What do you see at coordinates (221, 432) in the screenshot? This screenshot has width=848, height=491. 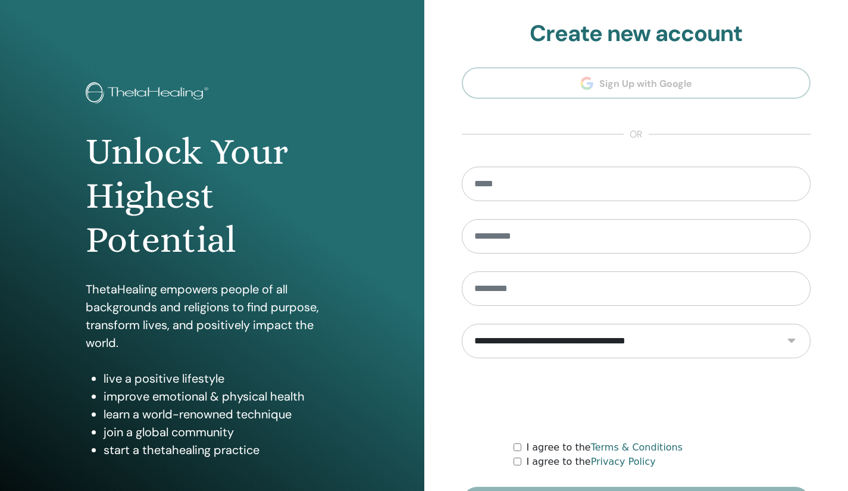 I see `li: join a global community` at bounding box center [221, 432].